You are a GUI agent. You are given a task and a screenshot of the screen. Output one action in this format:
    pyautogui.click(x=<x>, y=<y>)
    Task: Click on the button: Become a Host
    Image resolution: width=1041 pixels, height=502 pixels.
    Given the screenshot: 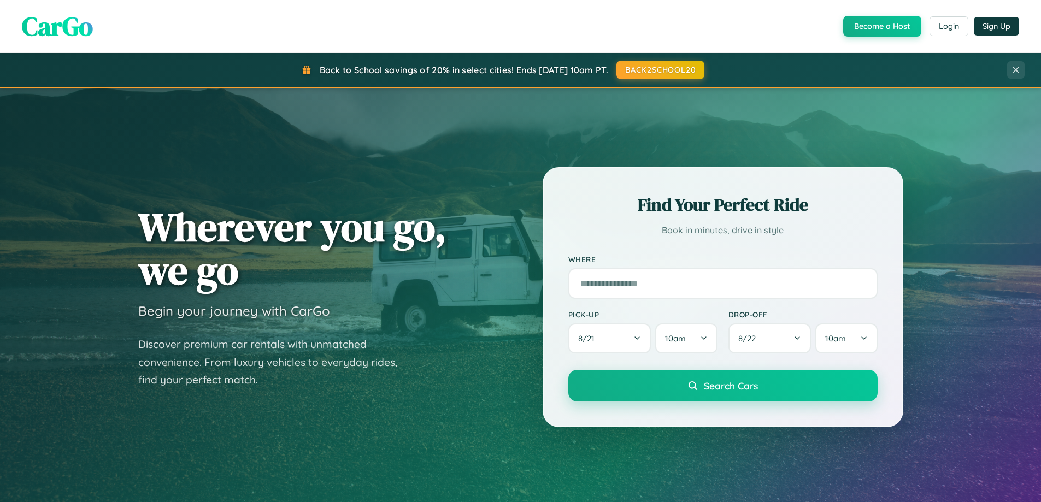 What is the action you would take?
    pyautogui.click(x=882, y=26)
    